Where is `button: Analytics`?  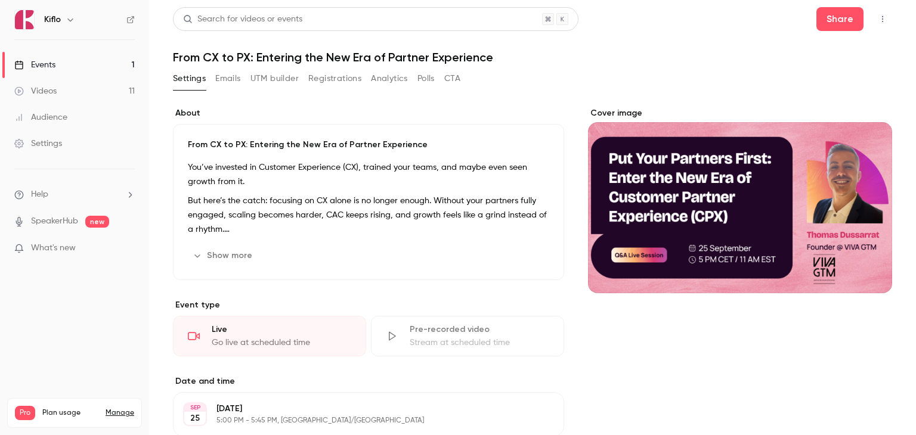 button: Analytics is located at coordinates (389, 79).